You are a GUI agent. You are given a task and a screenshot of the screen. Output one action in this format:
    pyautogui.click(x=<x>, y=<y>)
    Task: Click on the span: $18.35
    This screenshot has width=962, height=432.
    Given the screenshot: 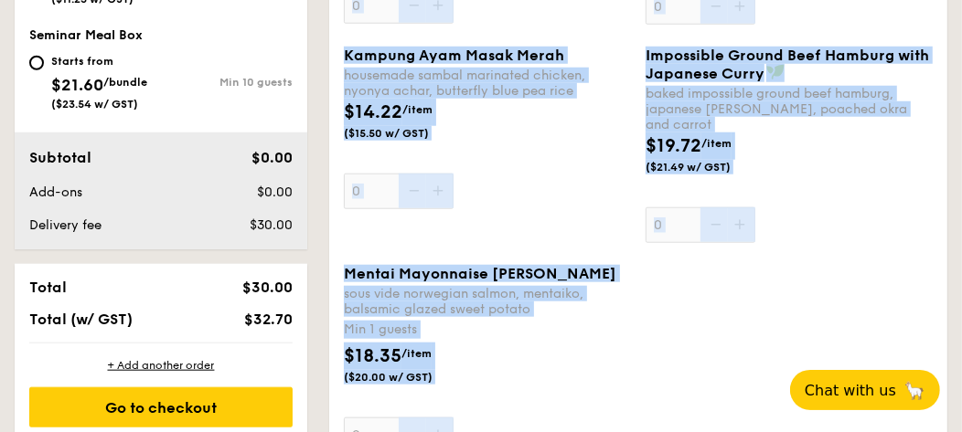 What is the action you would take?
    pyautogui.click(x=372, y=357)
    